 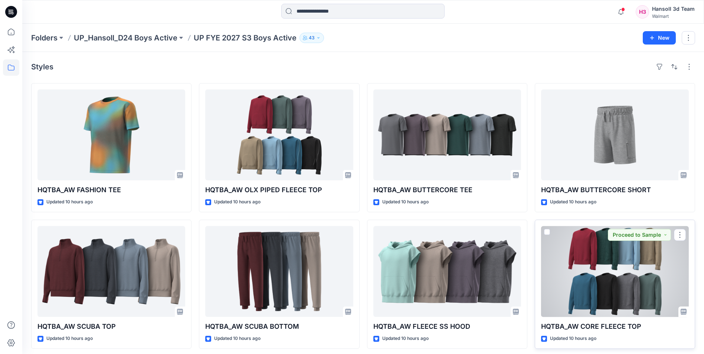 What do you see at coordinates (447, 190) in the screenshot?
I see `p: HQTBA_AW BUTTERCORE TEE` at bounding box center [447, 190].